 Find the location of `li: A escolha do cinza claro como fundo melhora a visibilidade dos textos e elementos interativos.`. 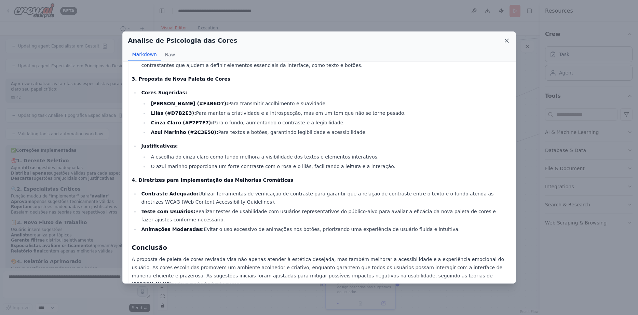

li: A escolha do cinza claro como fundo melhora a visibilidade dos textos e elementos interativos. is located at coordinates (327, 157).